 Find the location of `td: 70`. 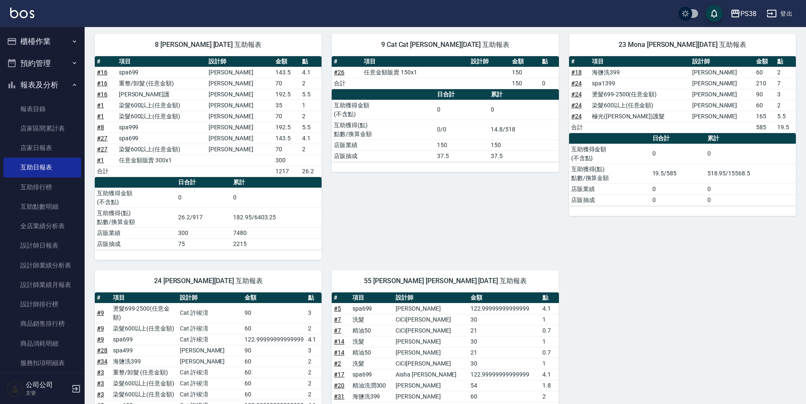

td: 70 is located at coordinates (286, 149).